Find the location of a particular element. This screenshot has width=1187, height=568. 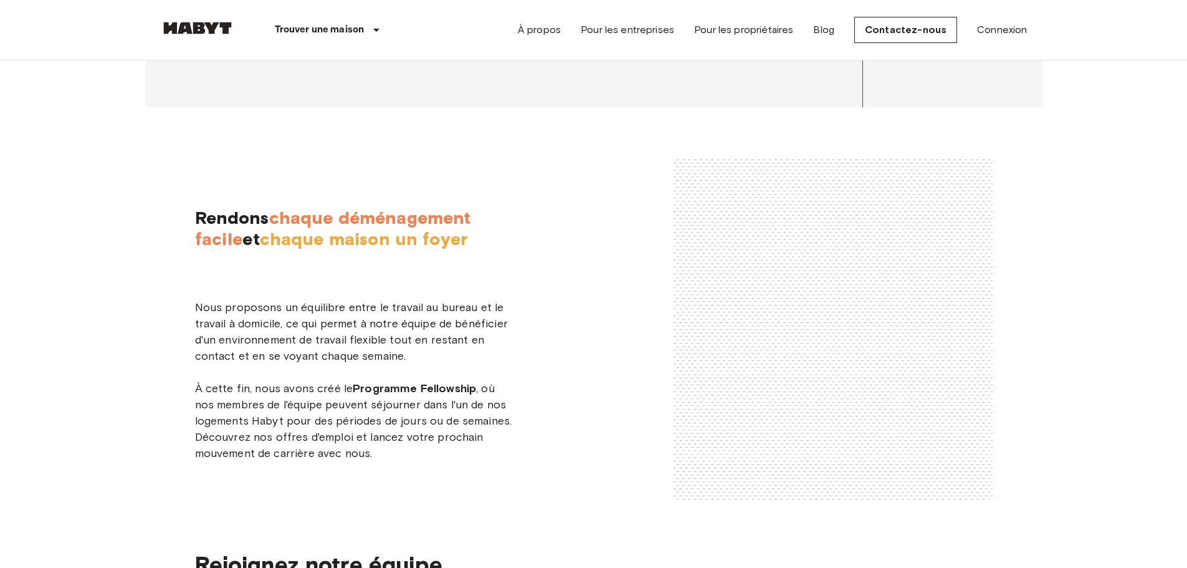

span: Nous proposons un équilibre entre le travail au bureau et le travail à domicile, ce qui permet à ... is located at coordinates (355, 380).